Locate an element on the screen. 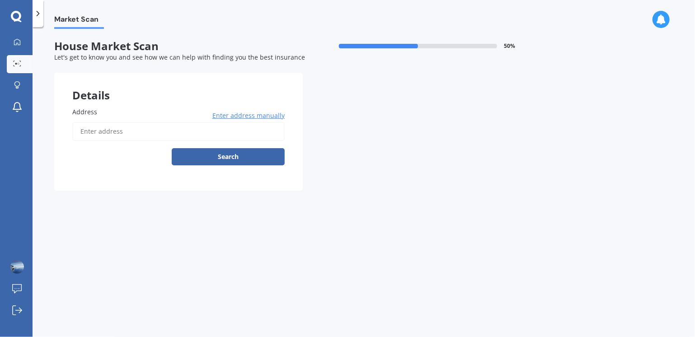 Image resolution: width=695 pixels, height=337 pixels. span: Address is located at coordinates (85, 112).